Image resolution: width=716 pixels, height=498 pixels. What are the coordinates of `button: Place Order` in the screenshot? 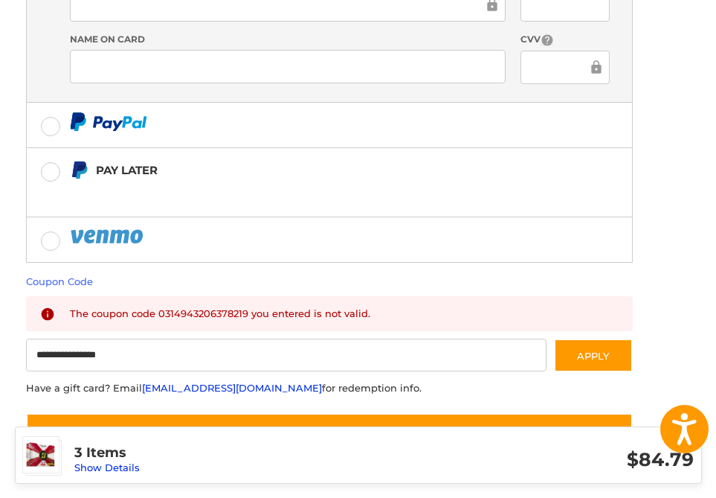 It's located at (330, 434).